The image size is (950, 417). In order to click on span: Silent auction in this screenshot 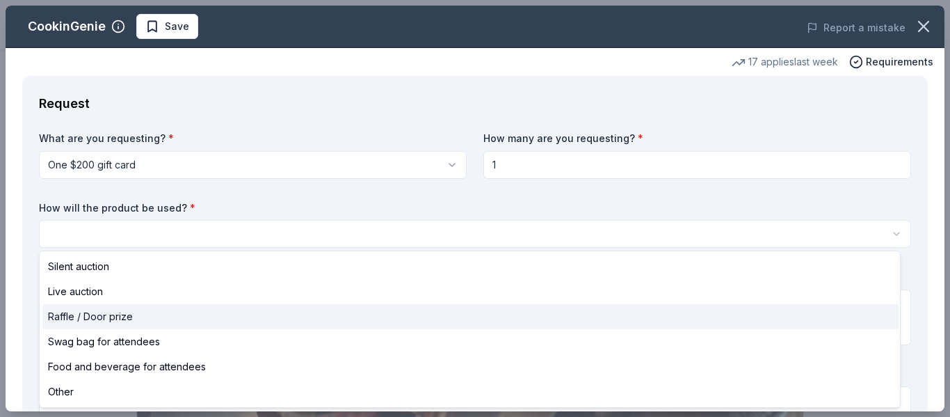, I will do `click(79, 266)`.